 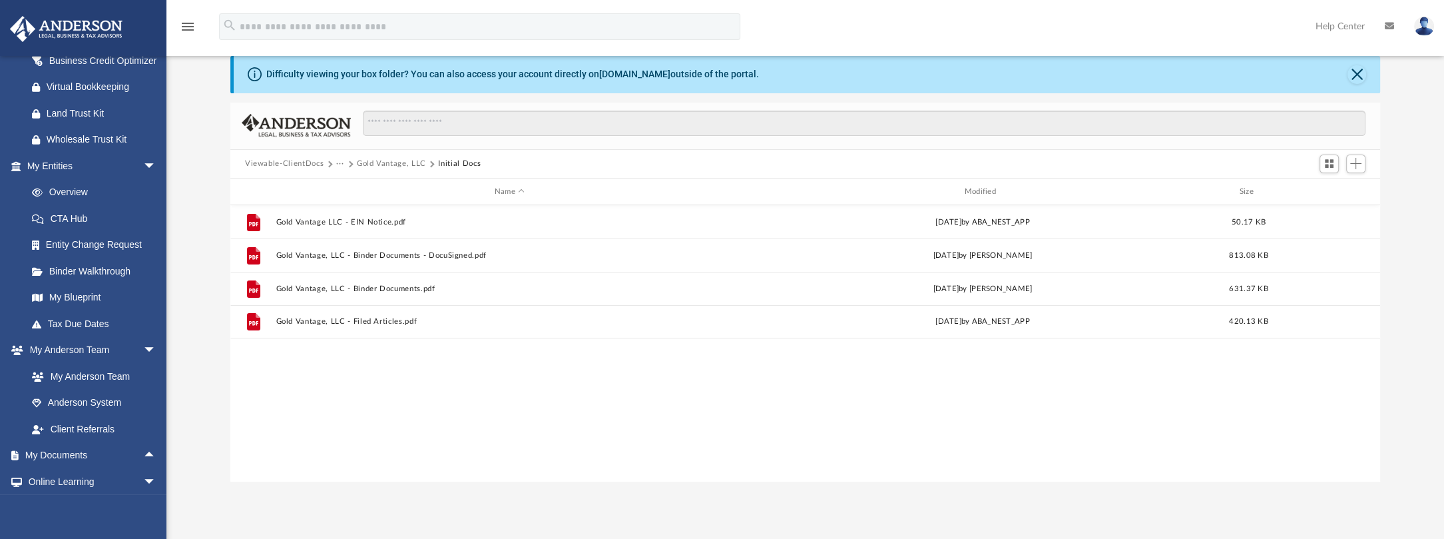 What do you see at coordinates (1424, 26) in the screenshot?
I see `img: User Pic` at bounding box center [1424, 26].